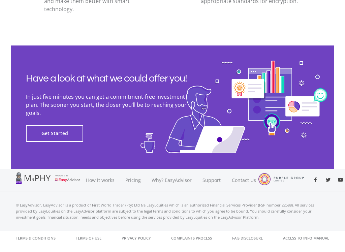 The height and width of the screenshot is (252, 345). I want to click on a: Support, so click(212, 187).